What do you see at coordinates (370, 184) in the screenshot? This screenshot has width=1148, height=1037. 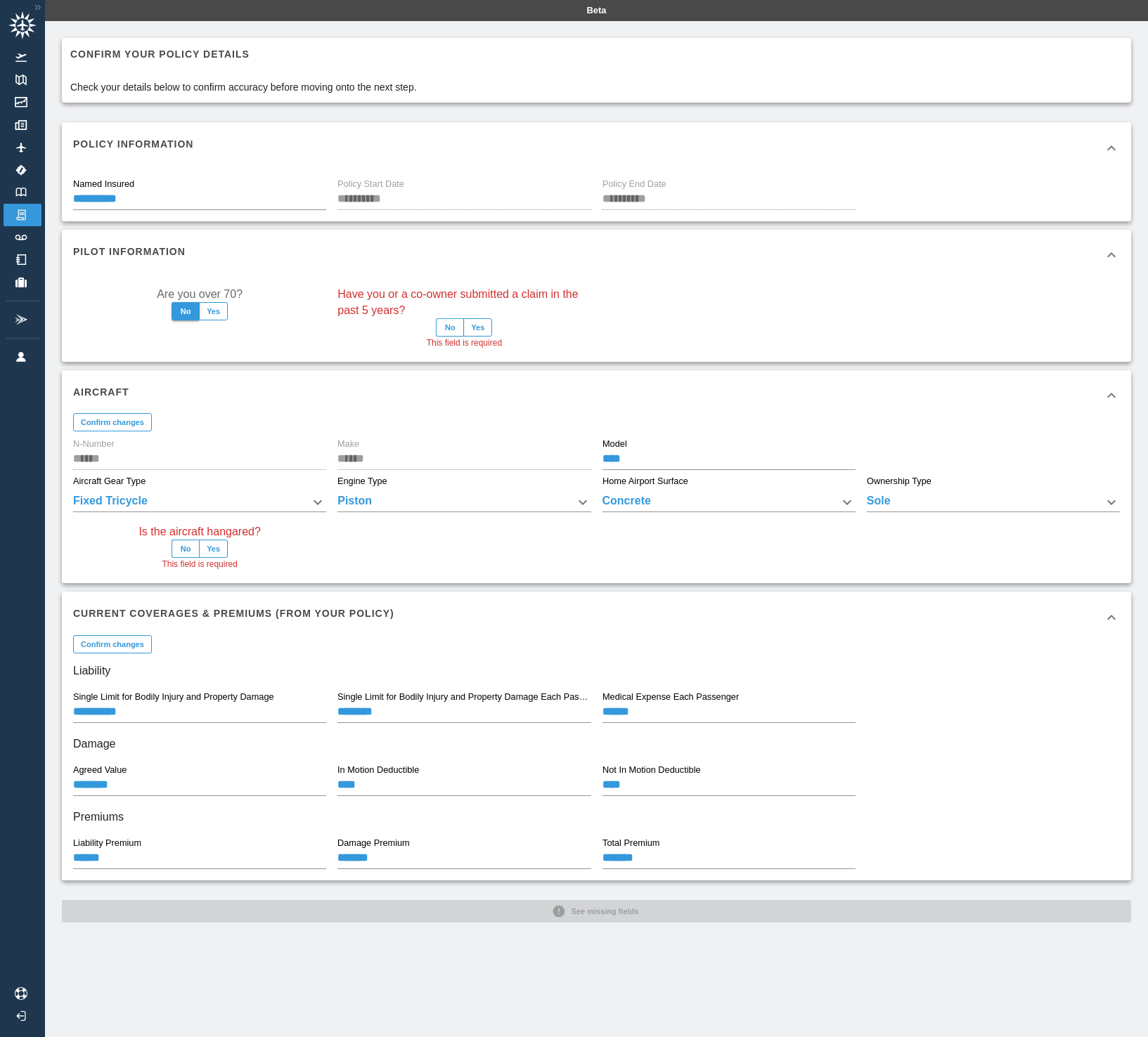 I see `label: Policy Start Date` at bounding box center [370, 184].